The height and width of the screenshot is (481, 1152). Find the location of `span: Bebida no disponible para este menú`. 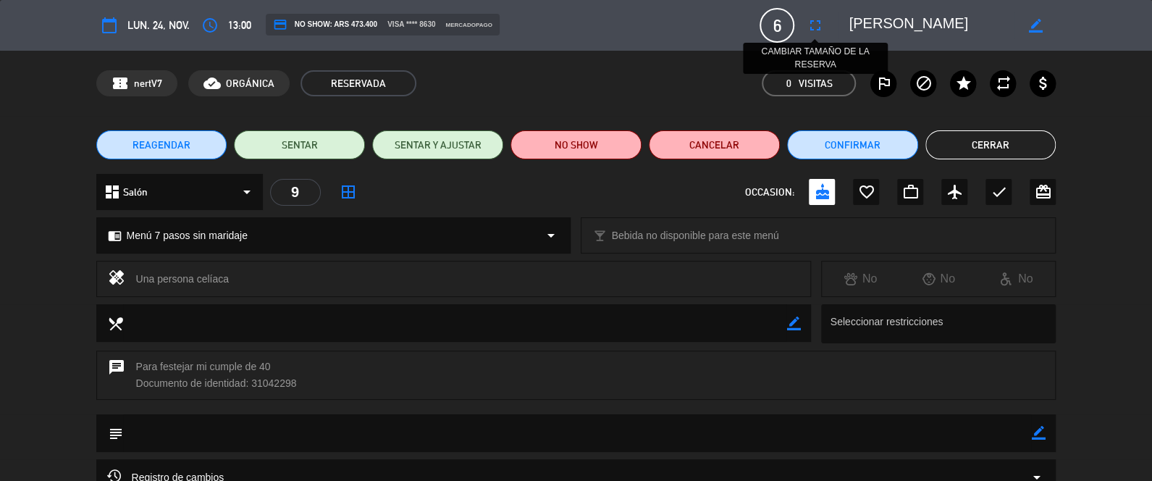

span: Bebida no disponible para este menú is located at coordinates (694, 235).